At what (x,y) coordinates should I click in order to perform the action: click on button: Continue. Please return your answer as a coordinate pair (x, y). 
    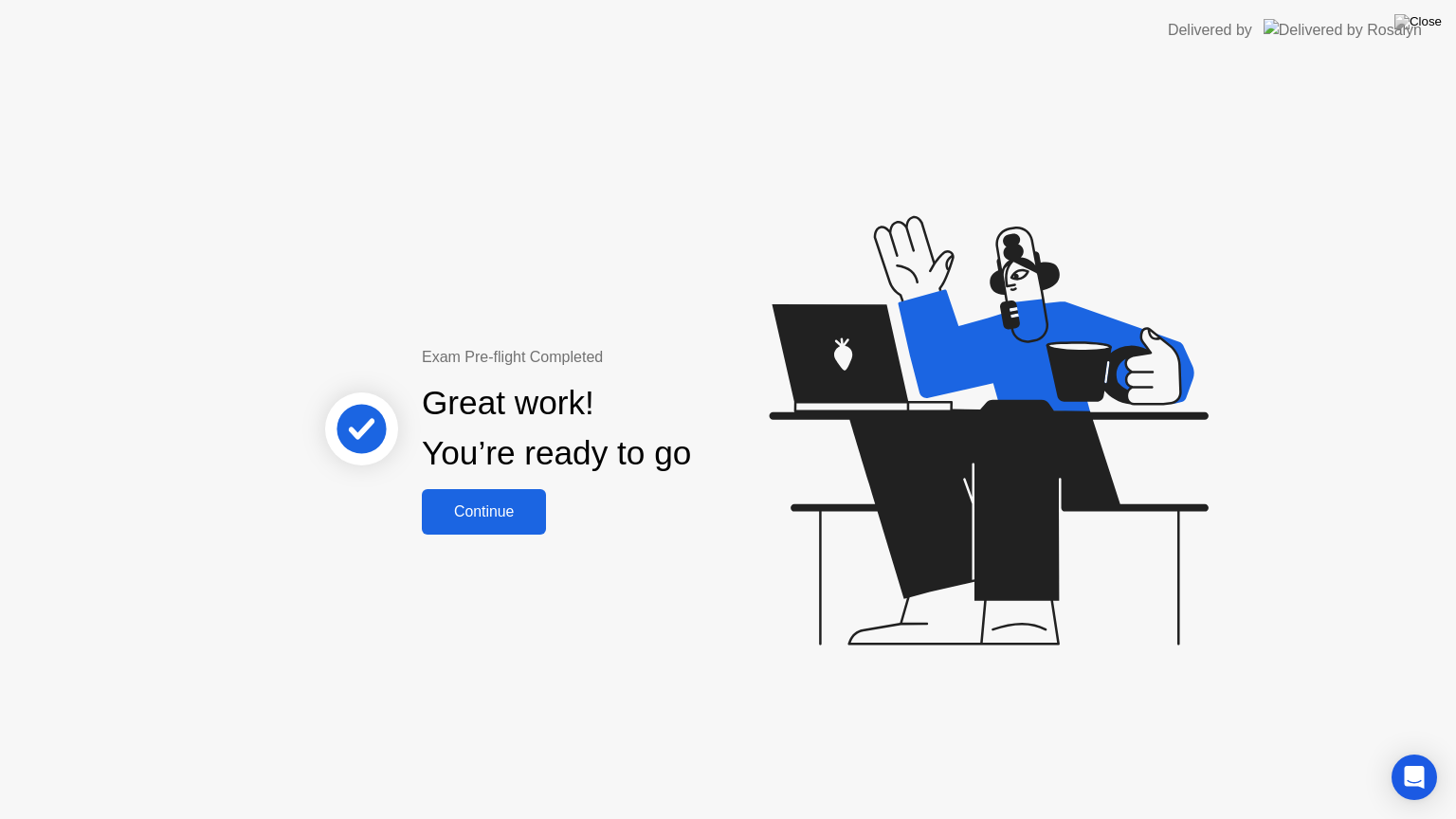
    Looking at the image, I should click on (484, 512).